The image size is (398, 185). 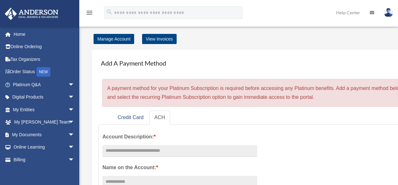 I want to click on i: menu, so click(x=89, y=13).